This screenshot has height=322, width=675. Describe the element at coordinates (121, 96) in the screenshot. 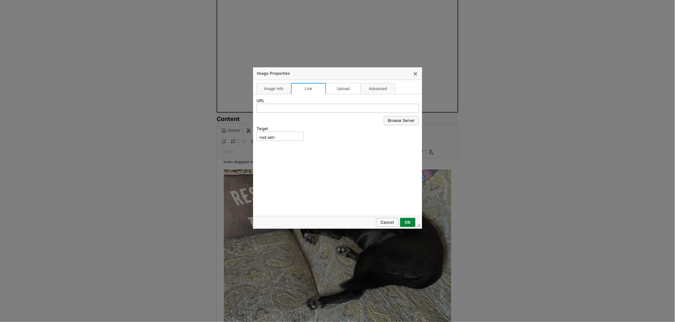

I see `img: black and white dog sleeping on reserved pillow` at that location.